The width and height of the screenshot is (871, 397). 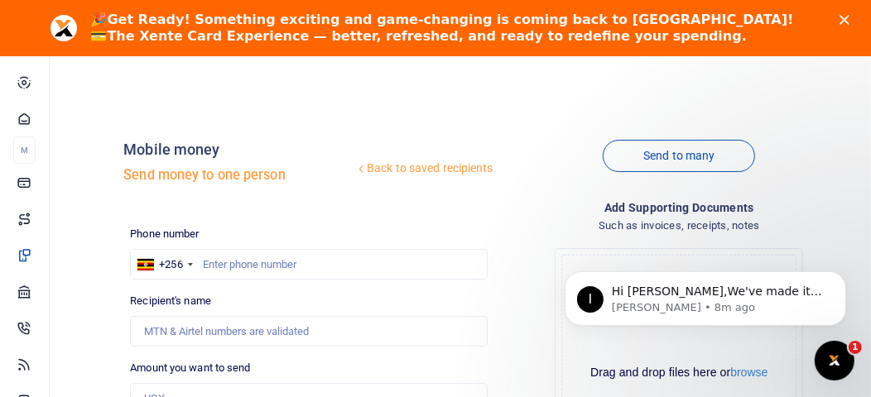 What do you see at coordinates (164, 265) in the screenshot?
I see `div: Uganda: +256` at bounding box center [164, 265].